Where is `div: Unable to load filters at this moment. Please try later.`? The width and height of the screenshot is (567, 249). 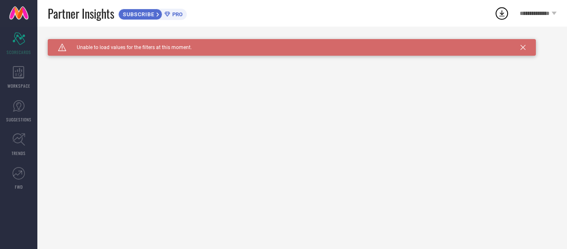 div: Unable to load filters at this moment. Please try later. is located at coordinates (302, 42).